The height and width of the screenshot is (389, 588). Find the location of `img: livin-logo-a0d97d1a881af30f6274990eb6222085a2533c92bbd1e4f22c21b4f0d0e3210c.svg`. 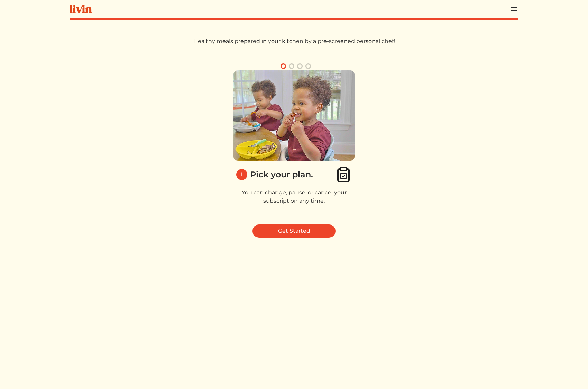

img: livin-logo-a0d97d1a881af30f6274990eb6222085a2533c92bbd1e4f22c21b4f0d0e3210c.svg is located at coordinates (81, 9).